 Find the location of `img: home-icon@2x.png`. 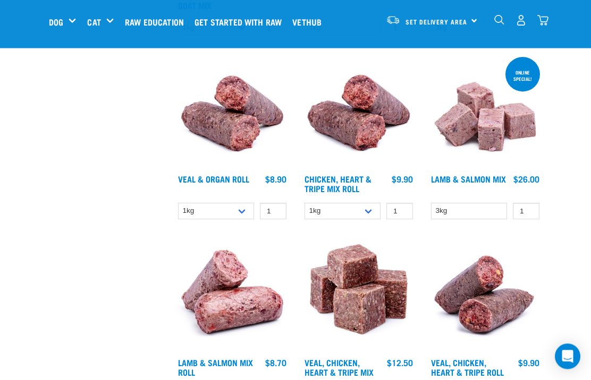

img: home-icon@2x.png is located at coordinates (543, 20).